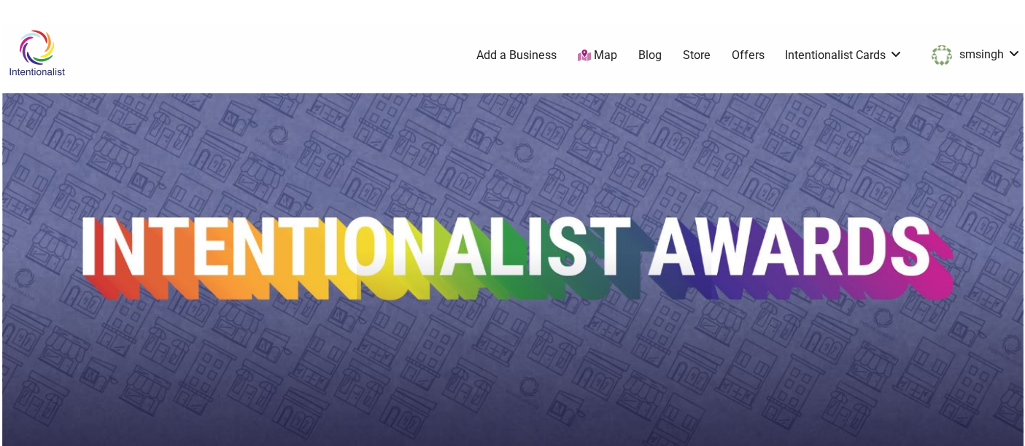 The width and height of the screenshot is (1025, 446). What do you see at coordinates (748, 55) in the screenshot?
I see `a: Offers` at bounding box center [748, 55].